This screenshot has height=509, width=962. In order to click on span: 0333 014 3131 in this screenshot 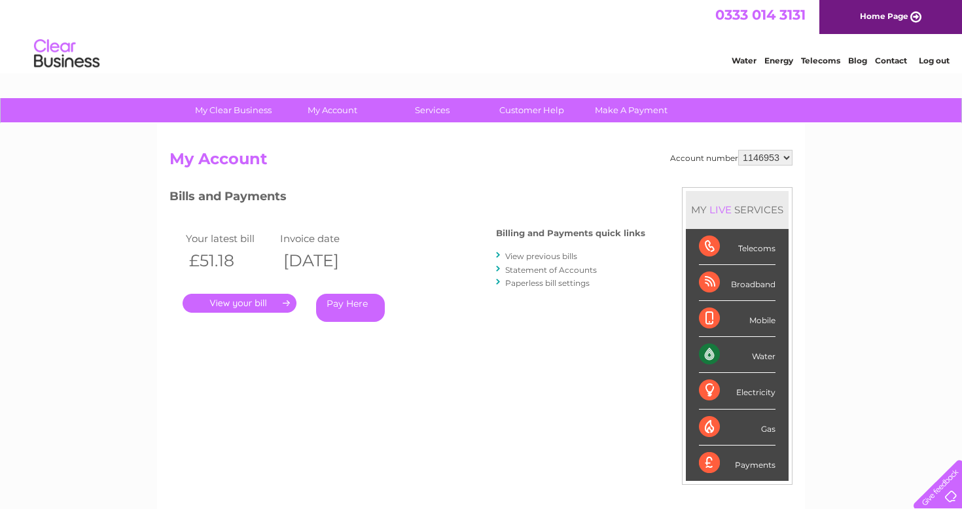, I will do `click(760, 14)`.